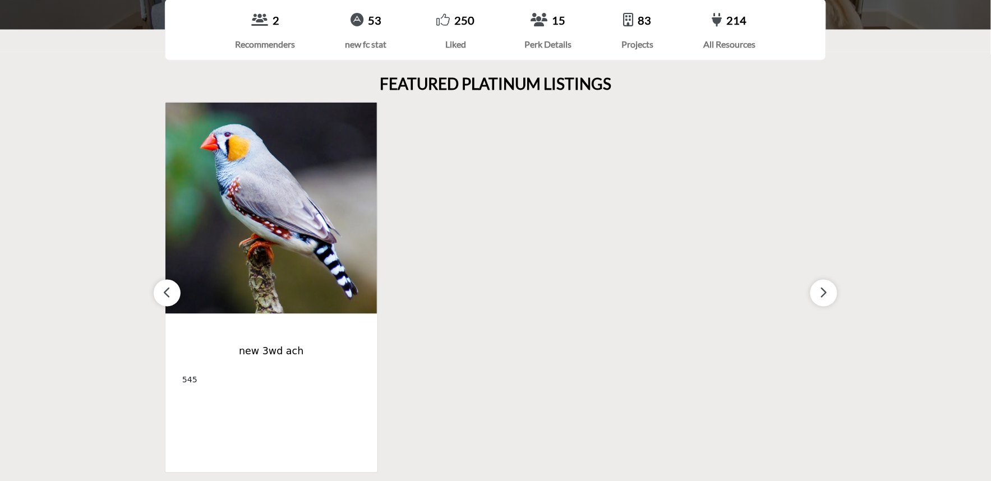 The height and width of the screenshot is (481, 991). I want to click on a: 53, so click(375, 20).